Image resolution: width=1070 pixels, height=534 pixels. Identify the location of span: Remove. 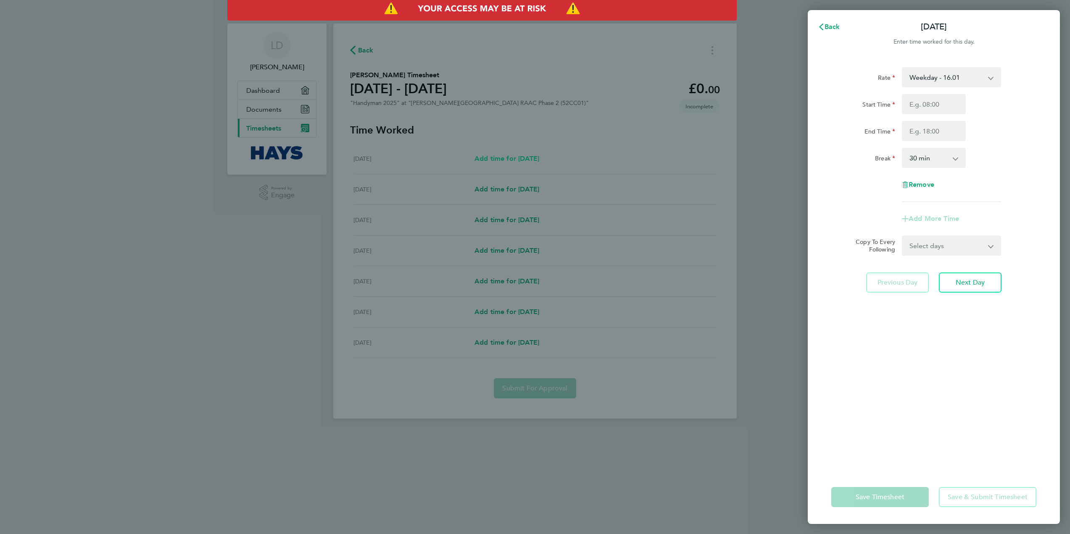
(921, 184).